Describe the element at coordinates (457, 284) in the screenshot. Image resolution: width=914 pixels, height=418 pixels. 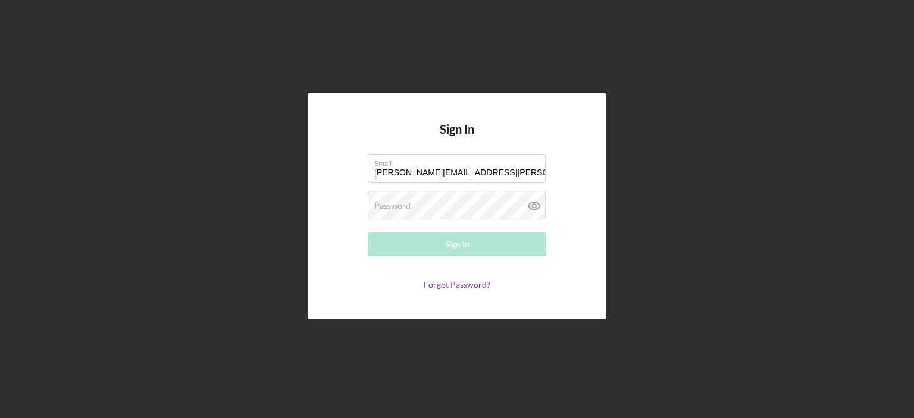
I see `a: Forgot Password?` at that location.